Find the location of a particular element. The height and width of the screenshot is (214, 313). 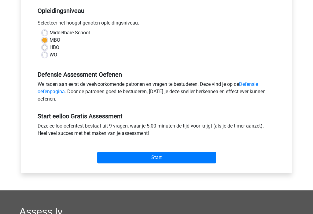

div: Deze eelloo oefentest bestaat uit 9 vragen, waar je 5:00 minuten de tijd voor krijgt (als je de t... is located at coordinates (157, 131).